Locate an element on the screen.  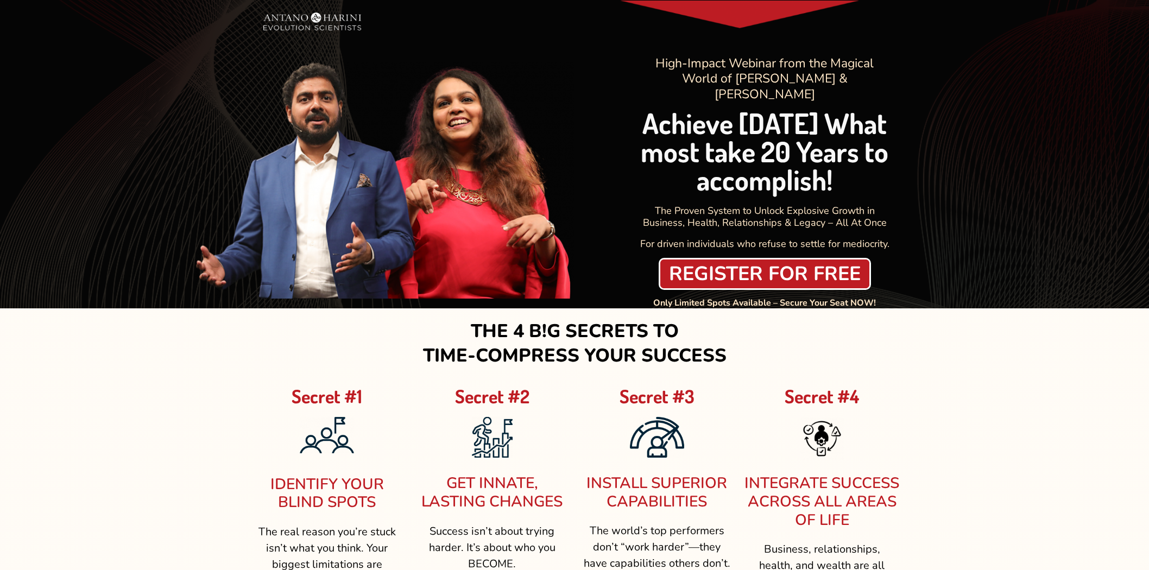
strong: INSTALL SUPERIOR CAPABILITIES is located at coordinates (656, 492).